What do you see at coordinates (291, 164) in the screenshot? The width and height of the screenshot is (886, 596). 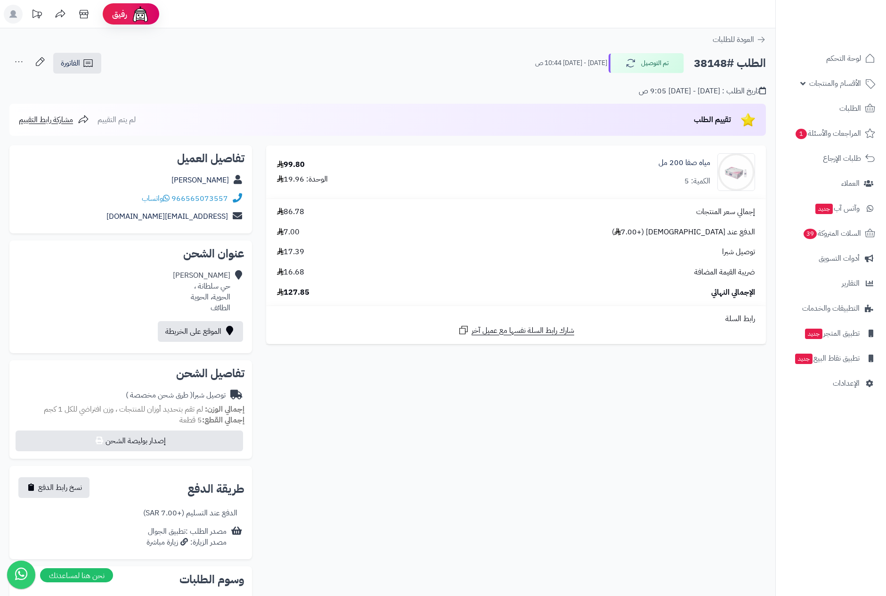 I see `div: 99.80` at bounding box center [291, 164].